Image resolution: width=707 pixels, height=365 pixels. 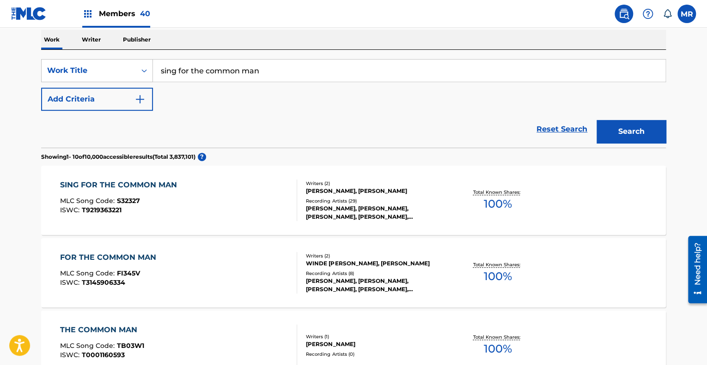 What do you see at coordinates (128, 201) in the screenshot?
I see `span: S32327` at bounding box center [128, 201].